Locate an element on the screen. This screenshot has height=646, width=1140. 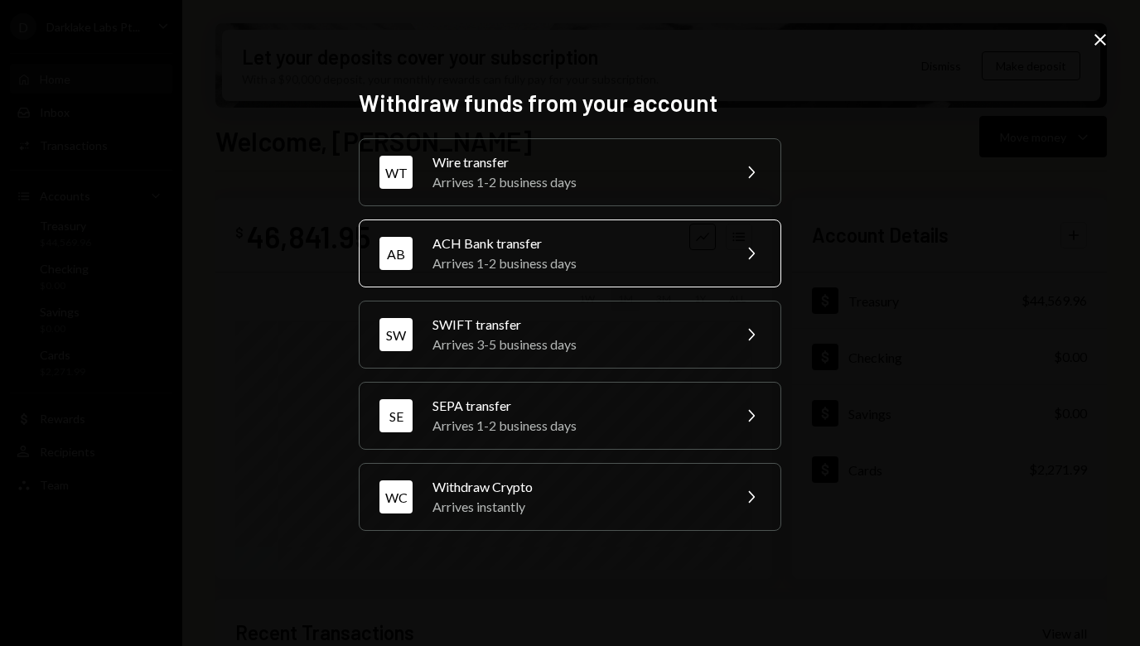
button: SWSWIFT transferArrives 3-5 business days is located at coordinates (570, 335).